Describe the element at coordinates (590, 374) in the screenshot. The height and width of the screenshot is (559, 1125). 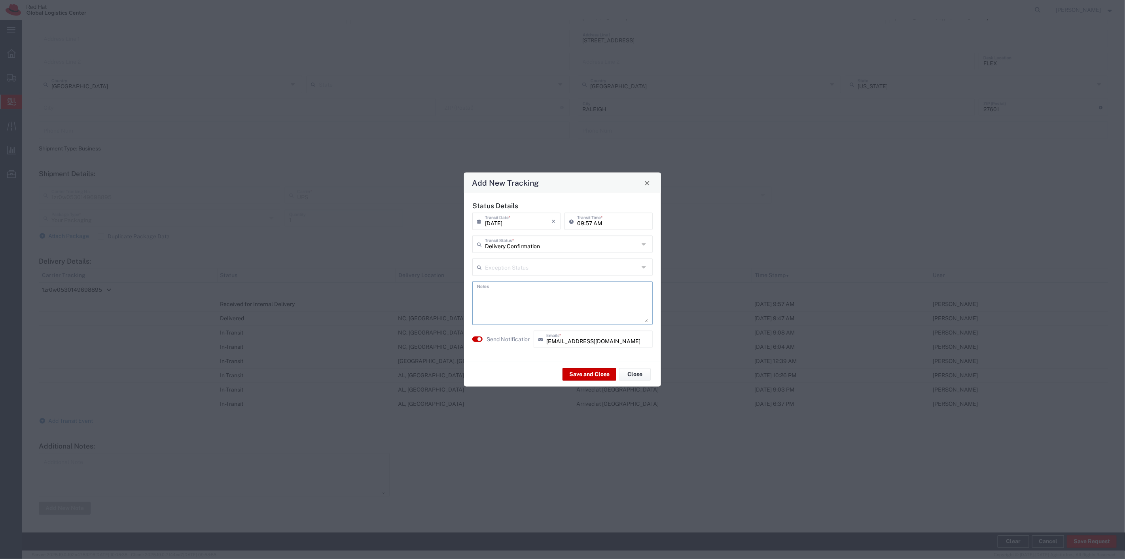
I see `button: Save and Close` at that location.